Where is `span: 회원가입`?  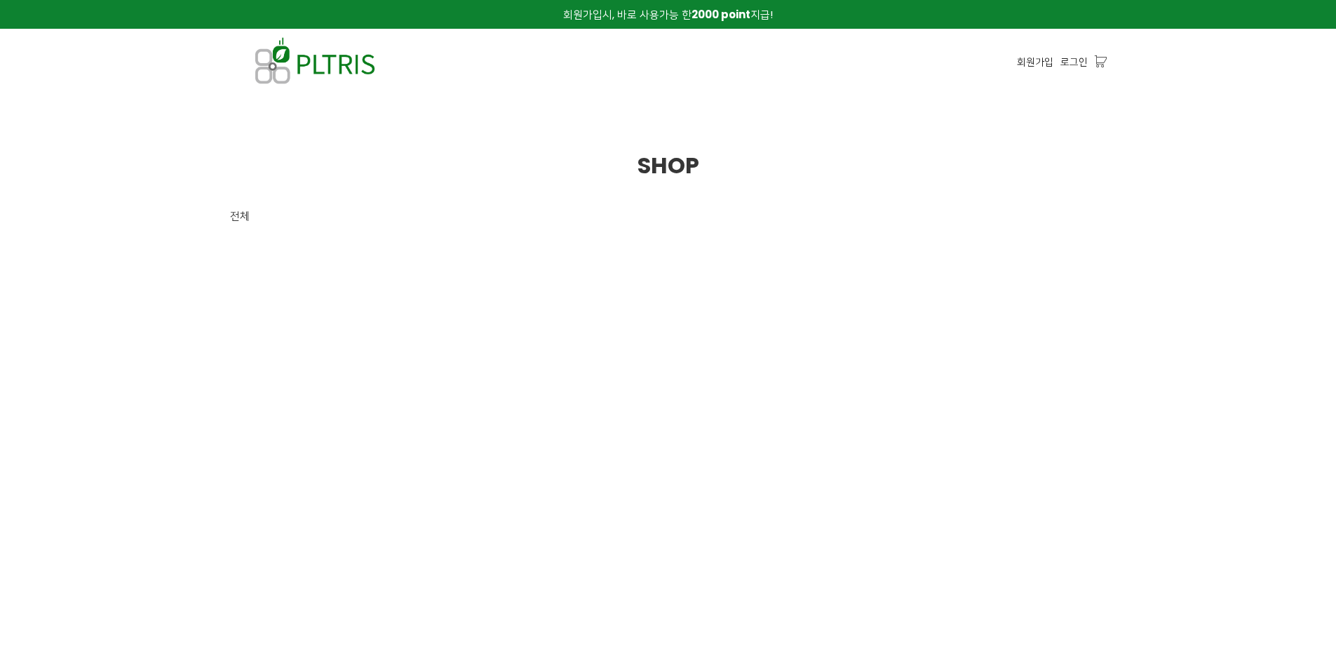
span: 회원가입 is located at coordinates (1035, 62).